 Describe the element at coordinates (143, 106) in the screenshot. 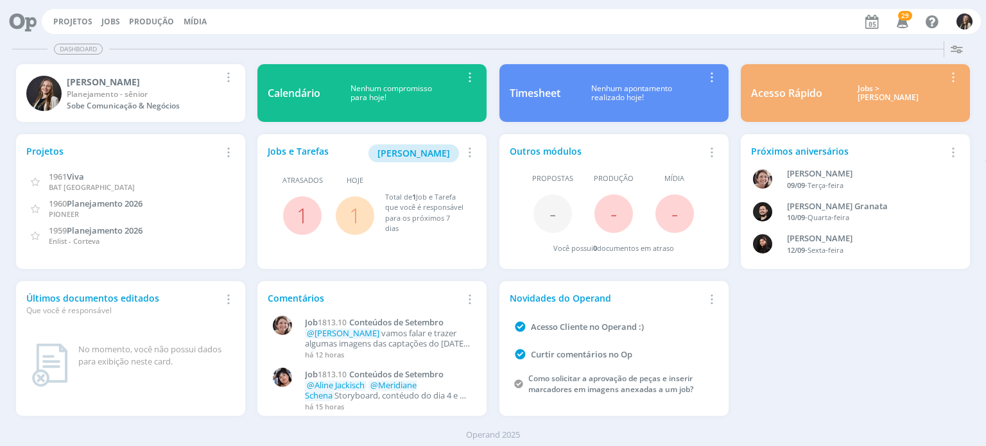

I see `div: Sobe Comunicação & Negócios` at that location.